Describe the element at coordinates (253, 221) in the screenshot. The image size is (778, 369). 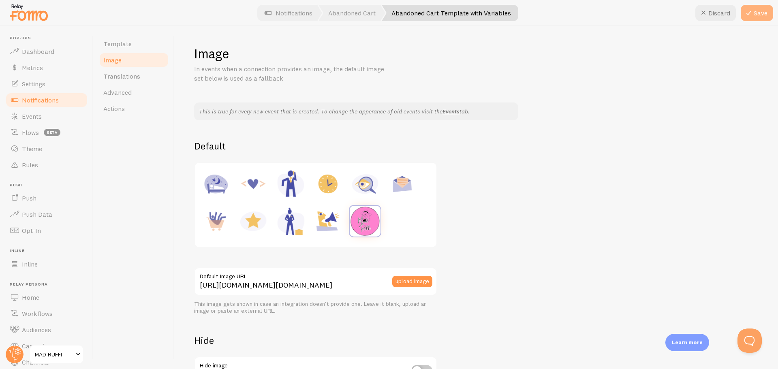
I see `img: Rating` at that location.